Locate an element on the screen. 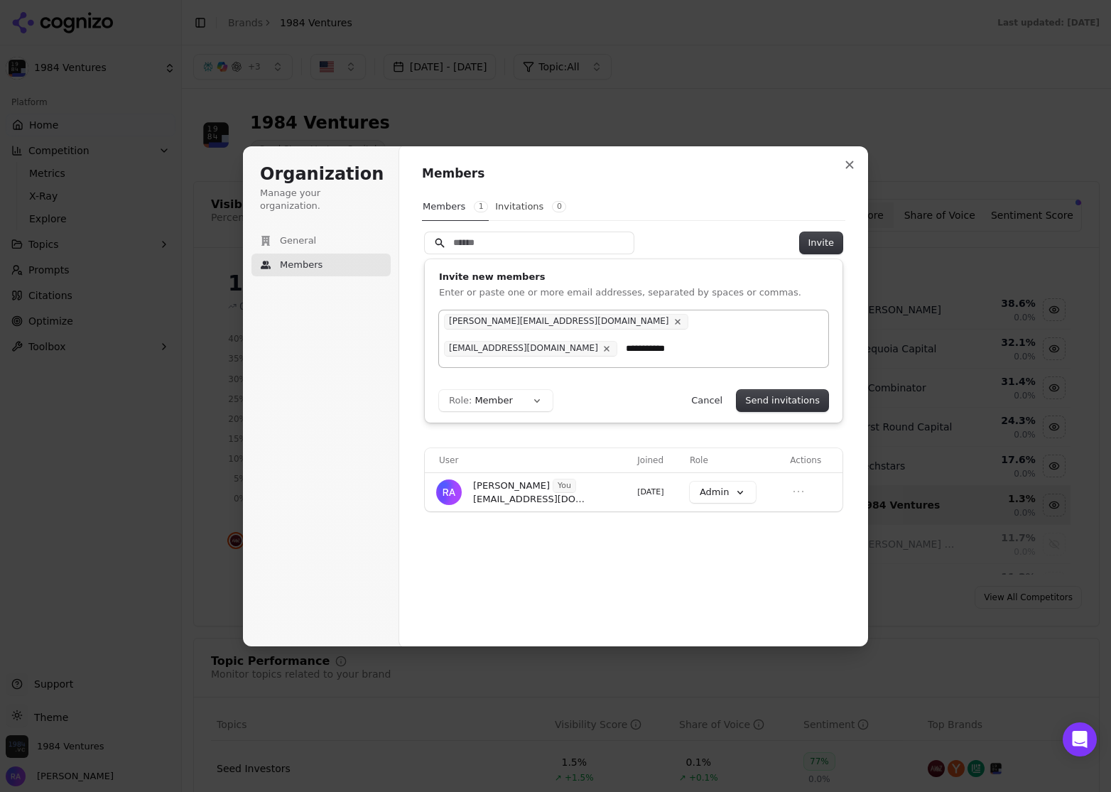  span: You is located at coordinates (564, 486).